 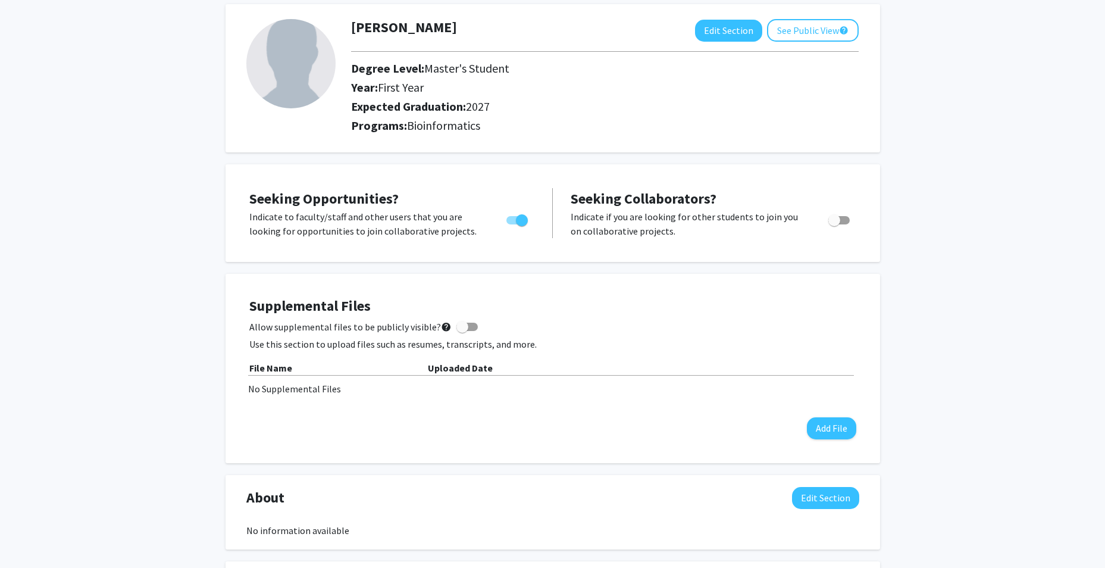 What do you see at coordinates (554, 87) in the screenshot?
I see `h2: Year:` at bounding box center [554, 87].